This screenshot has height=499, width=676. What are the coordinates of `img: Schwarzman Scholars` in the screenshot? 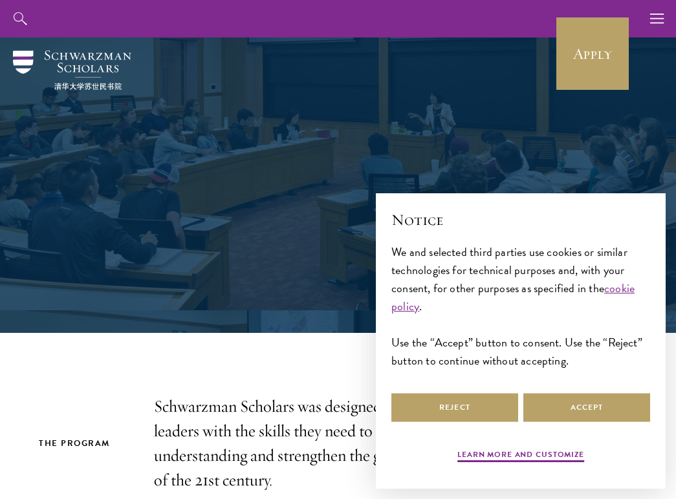 It's located at (72, 70).